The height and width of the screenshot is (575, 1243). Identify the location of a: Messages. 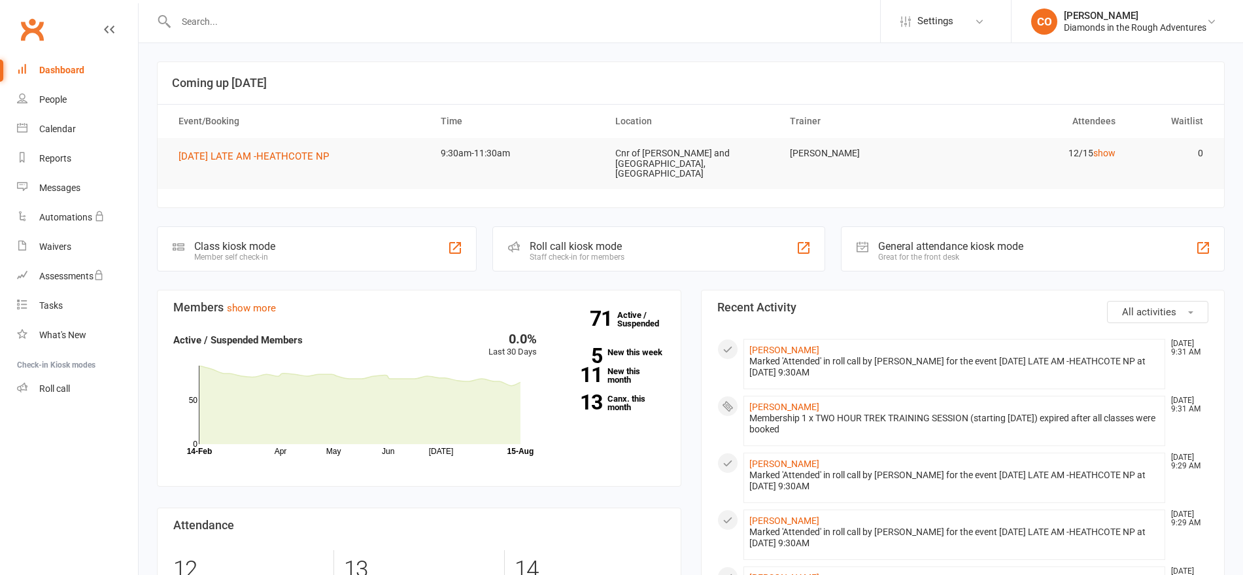
(77, 188).